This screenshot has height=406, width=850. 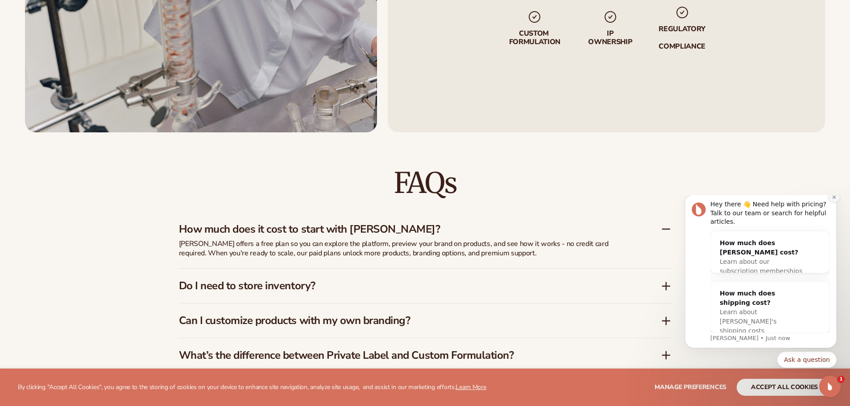 What do you see at coordinates (690, 387) in the screenshot?
I see `span: Manage preferences` at bounding box center [690, 387].